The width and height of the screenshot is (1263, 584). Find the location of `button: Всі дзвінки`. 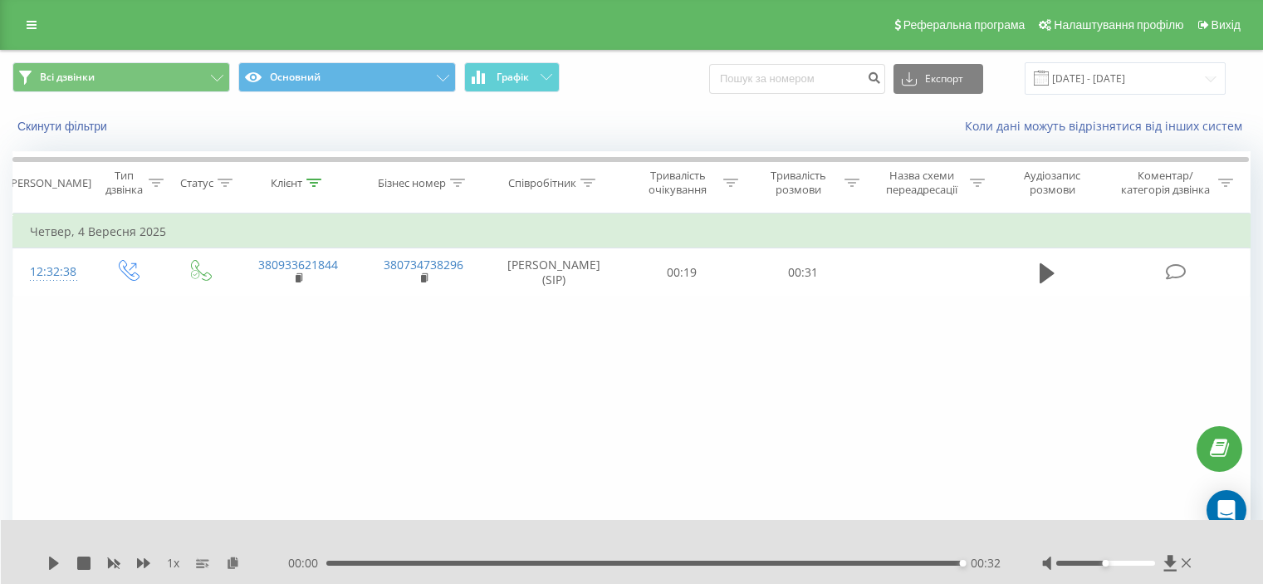

button: Всі дзвінки is located at coordinates (121, 77).